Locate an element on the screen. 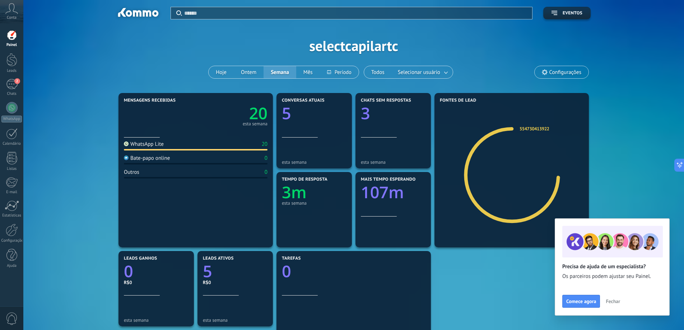 This screenshot has width=684, height=330. button: Selecionar usuário is located at coordinates (423, 72).